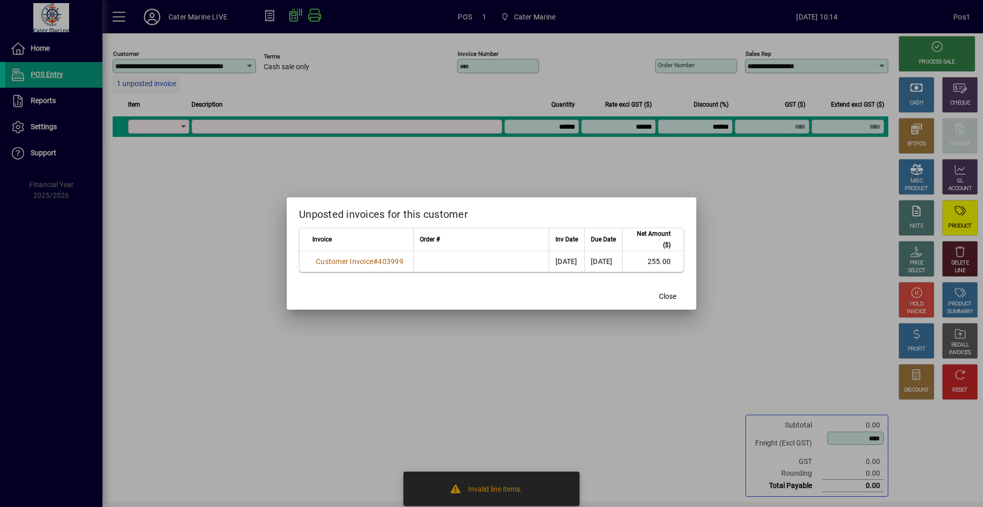 This screenshot has height=507, width=983. What do you see at coordinates (360, 261) in the screenshot?
I see `a: Customer Invoice#403999` at bounding box center [360, 261].